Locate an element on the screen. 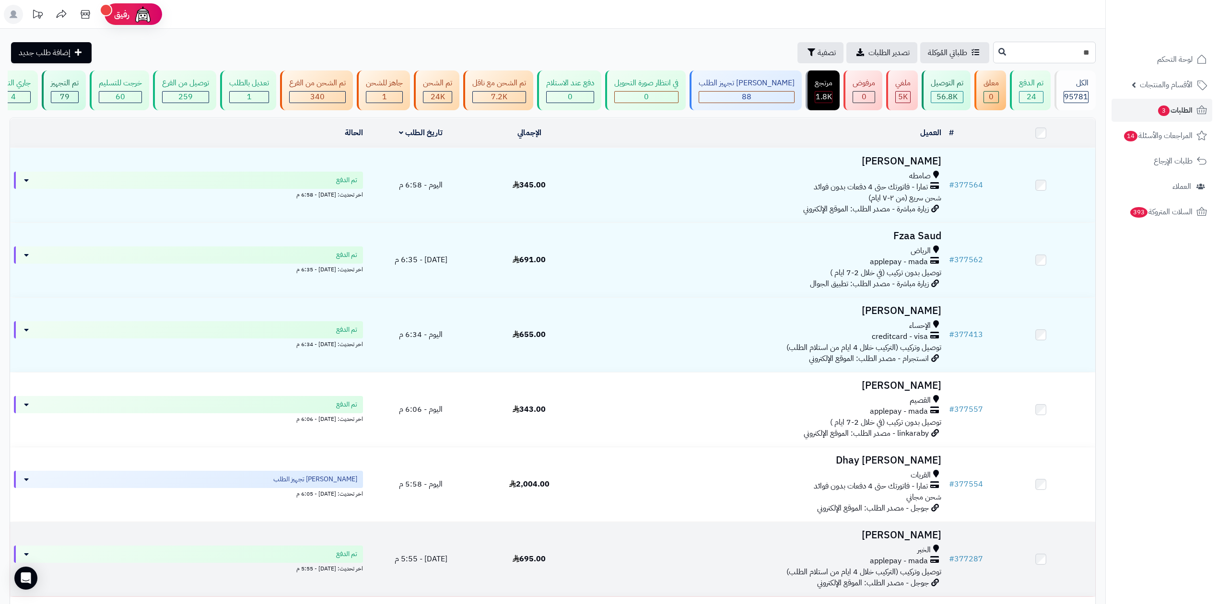 The height and width of the screenshot is (604, 1218). a: في انتظار صورة التحويل 0 is located at coordinates (646, 90).